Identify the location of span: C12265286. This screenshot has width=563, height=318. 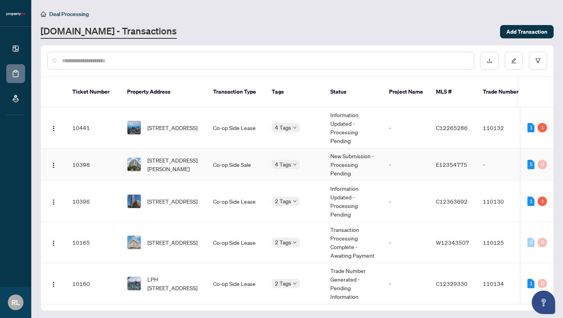
(452, 127).